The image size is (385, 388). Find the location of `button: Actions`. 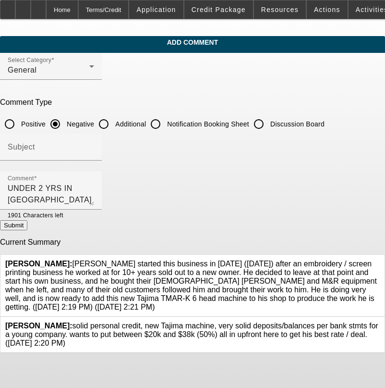

button: Actions is located at coordinates (327, 10).